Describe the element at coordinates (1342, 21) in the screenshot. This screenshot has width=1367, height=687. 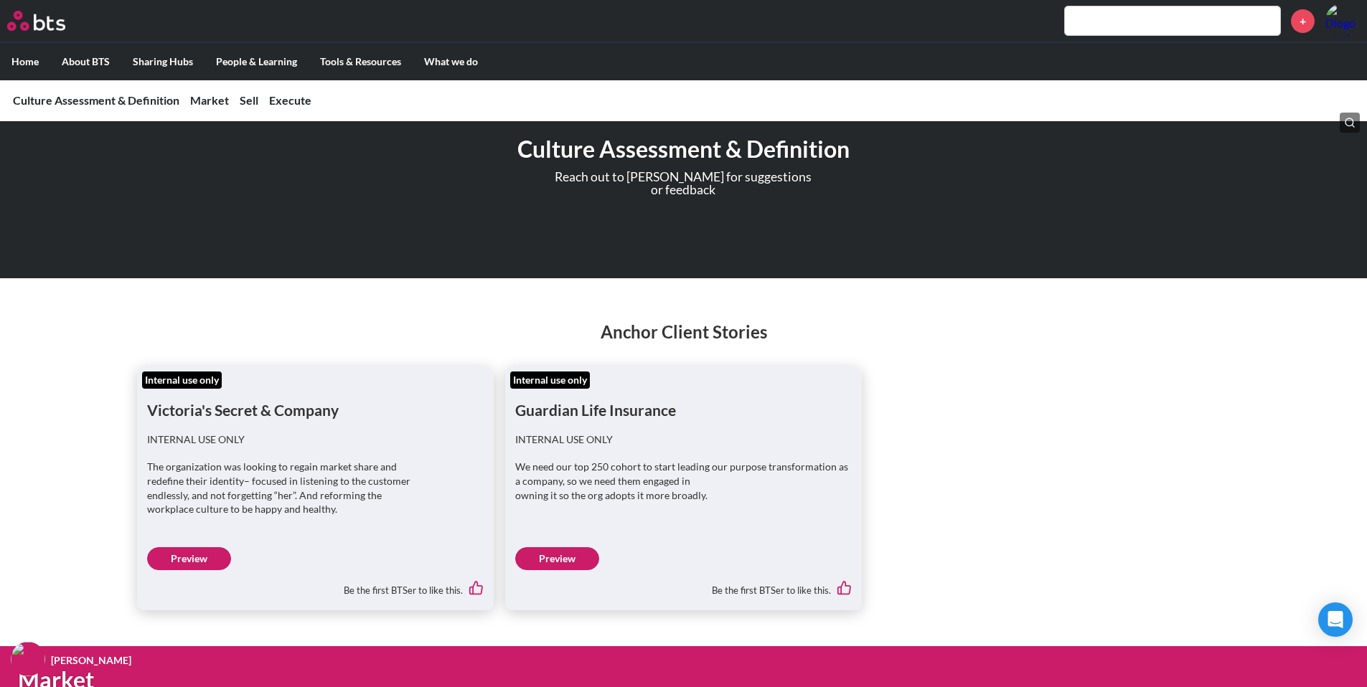
I see `a: Profile` at that location.